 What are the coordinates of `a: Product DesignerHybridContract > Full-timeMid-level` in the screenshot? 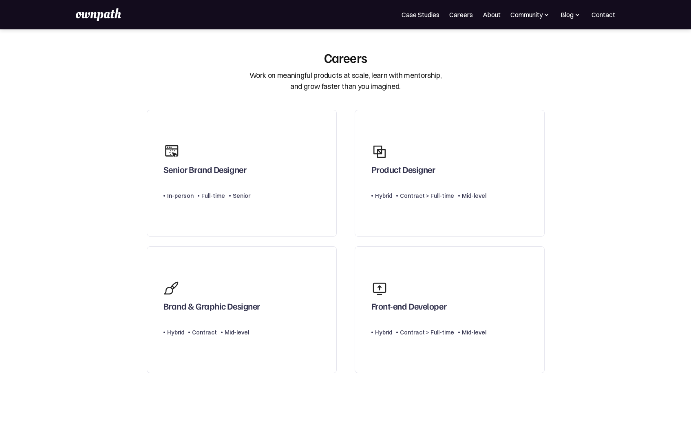 It's located at (450, 173).